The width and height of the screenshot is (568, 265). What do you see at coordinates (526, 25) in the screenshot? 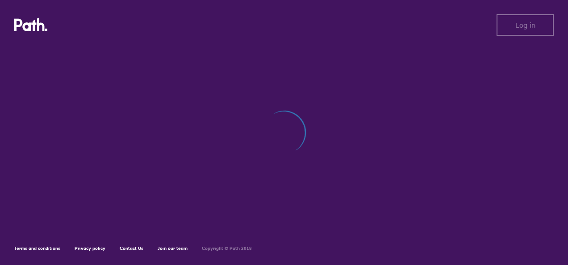
I see `span: Log in` at bounding box center [526, 25].